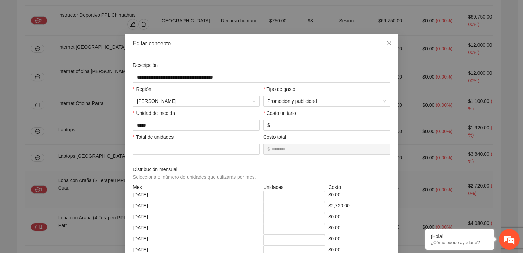 The height and width of the screenshot is (253, 523). What do you see at coordinates (390, 43) in the screenshot?
I see `span: close` at bounding box center [390, 43].